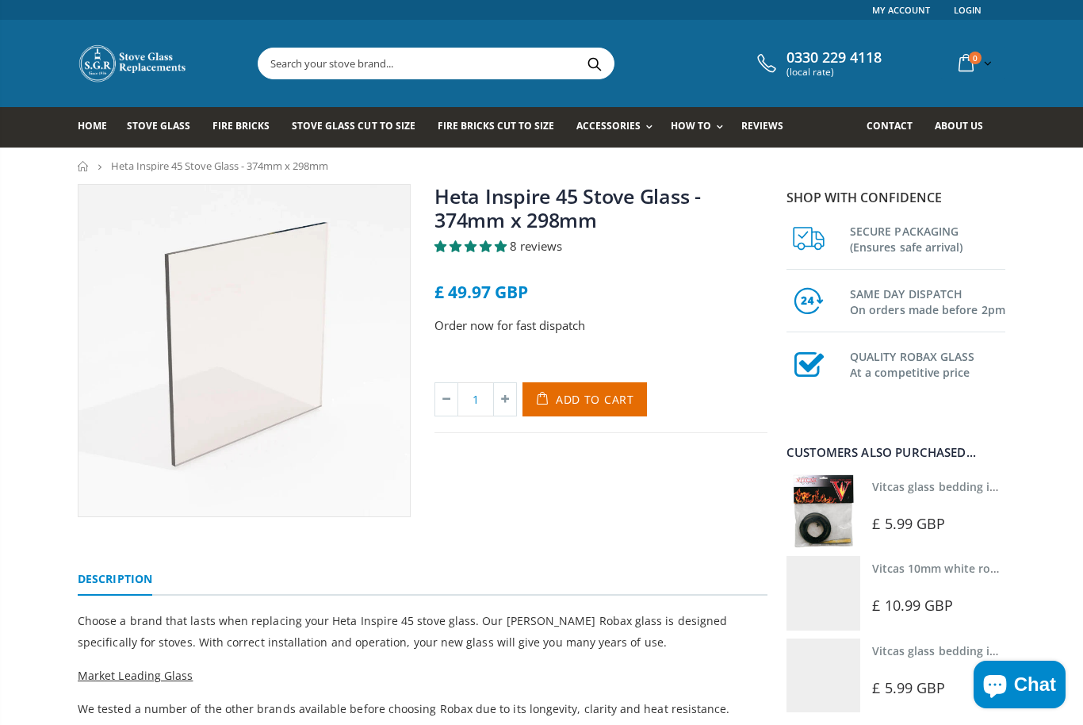 This screenshot has width=1083, height=725. I want to click on span: Fire Bricks, so click(241, 125).